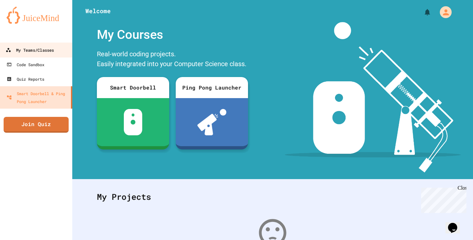  What do you see at coordinates (422, 12) in the screenshot?
I see `div: My Notifications` at bounding box center [422, 12].